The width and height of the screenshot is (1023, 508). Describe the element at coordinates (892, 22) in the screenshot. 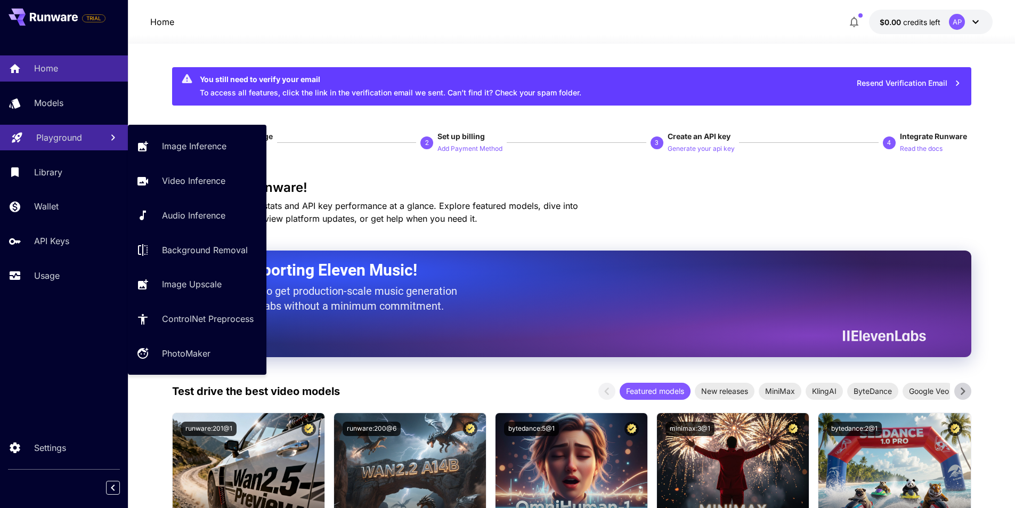

I see `span: $0.00` at that location.